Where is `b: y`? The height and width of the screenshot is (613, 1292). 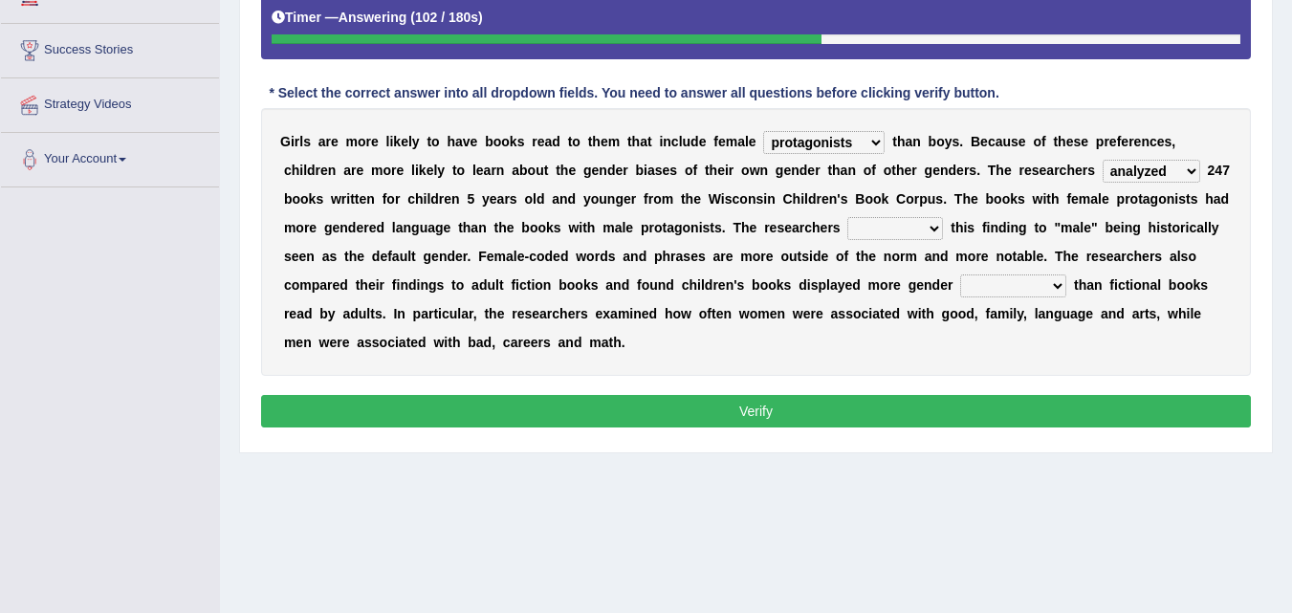
b: y is located at coordinates (587, 199).